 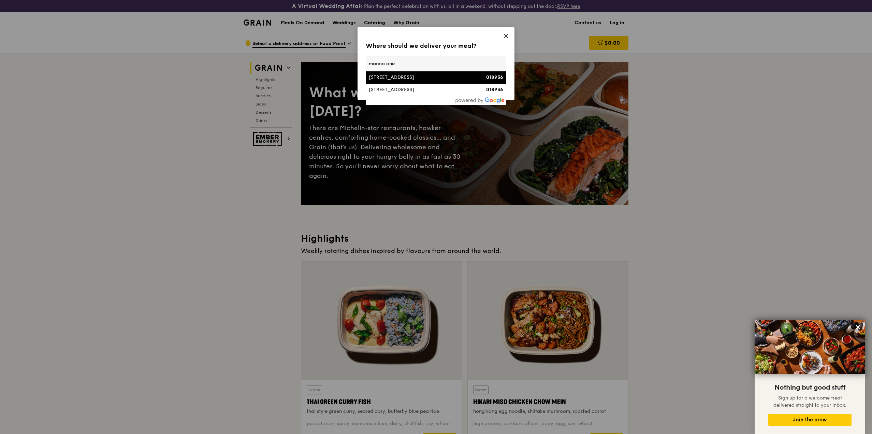 I want to click on button: Join the crew, so click(x=810, y=419).